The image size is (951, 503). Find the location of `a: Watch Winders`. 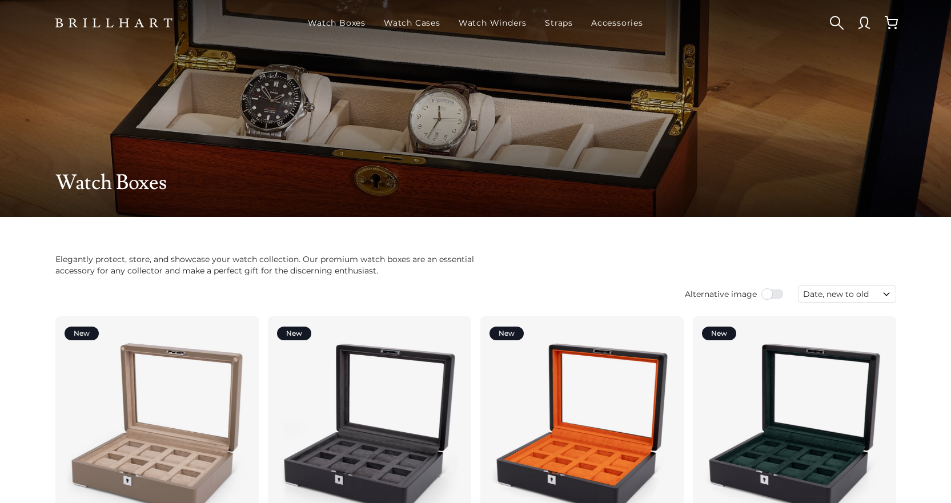

a: Watch Winders is located at coordinates (493, 23).